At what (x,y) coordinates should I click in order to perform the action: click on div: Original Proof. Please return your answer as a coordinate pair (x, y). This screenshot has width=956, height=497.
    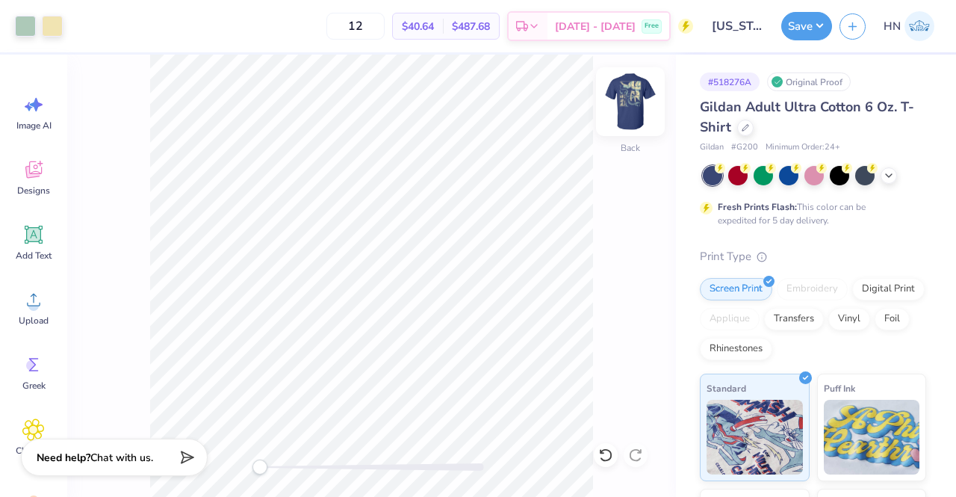
    Looking at the image, I should click on (809, 81).